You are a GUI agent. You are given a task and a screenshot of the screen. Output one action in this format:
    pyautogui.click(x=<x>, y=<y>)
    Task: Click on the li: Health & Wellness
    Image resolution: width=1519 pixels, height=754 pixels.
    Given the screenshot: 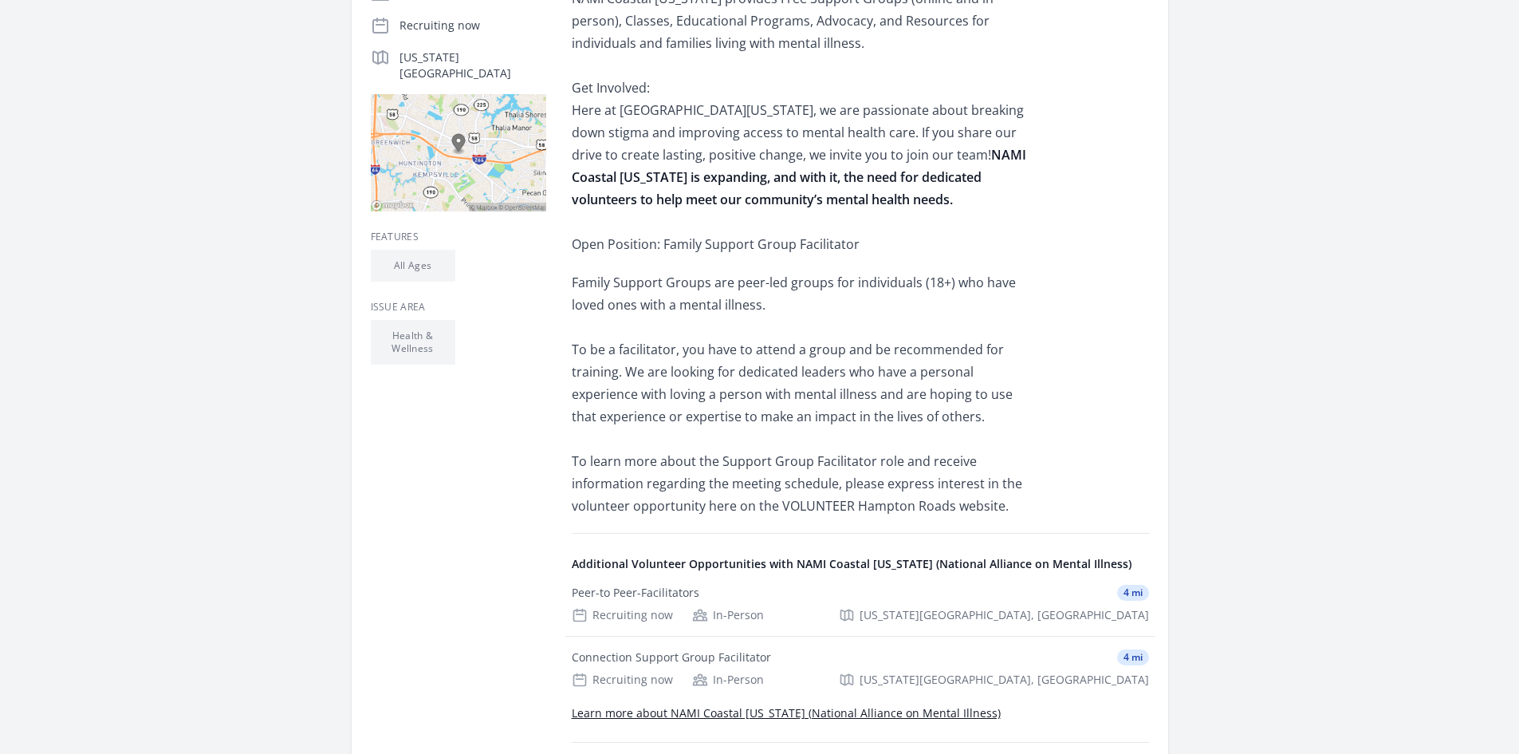 What is the action you would take?
    pyautogui.click(x=413, y=342)
    